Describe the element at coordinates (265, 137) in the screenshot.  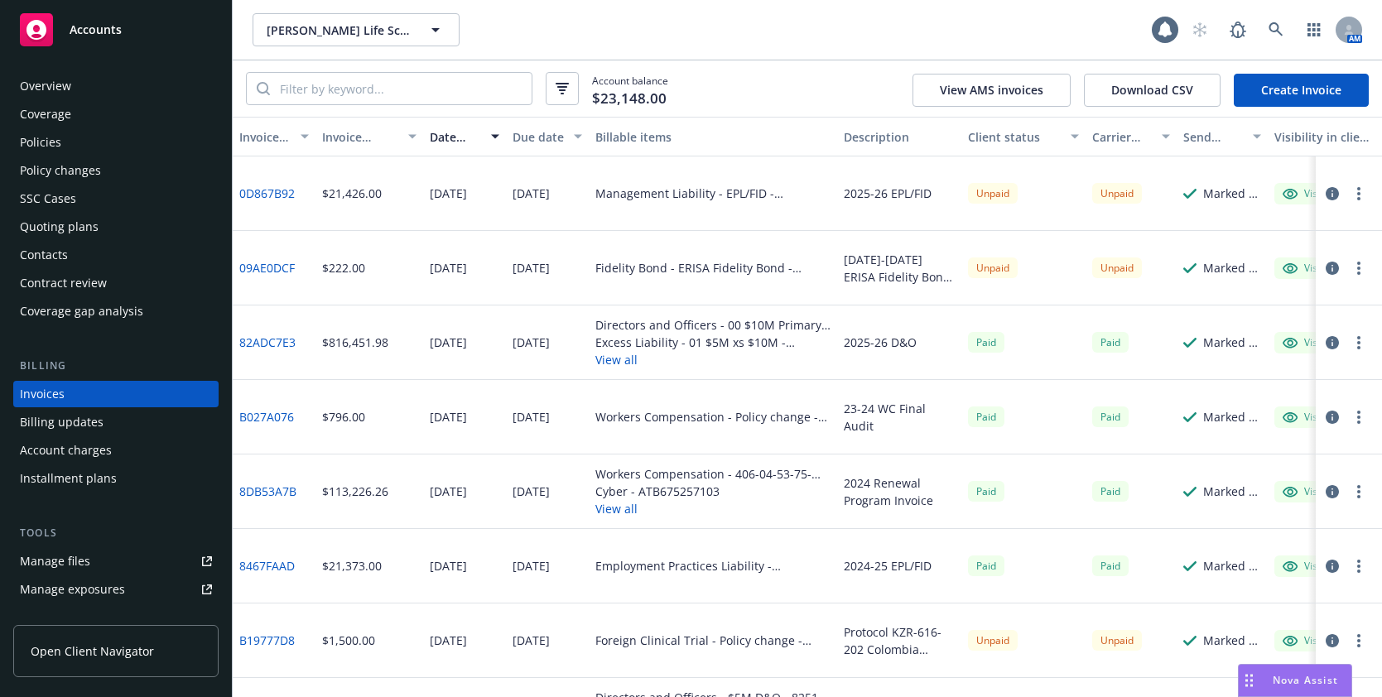
I see `div: Invoice ID` at that location.